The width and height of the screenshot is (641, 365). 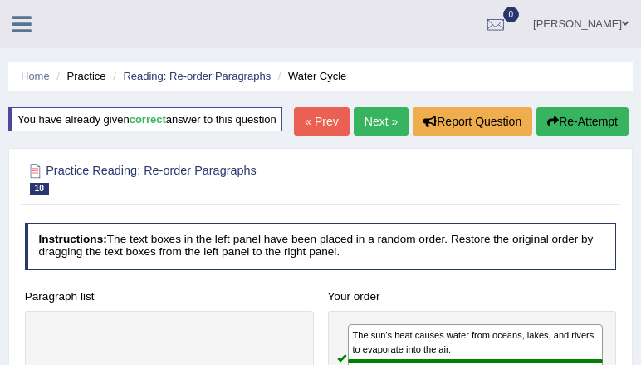 I want to click on a: Next », so click(x=381, y=121).